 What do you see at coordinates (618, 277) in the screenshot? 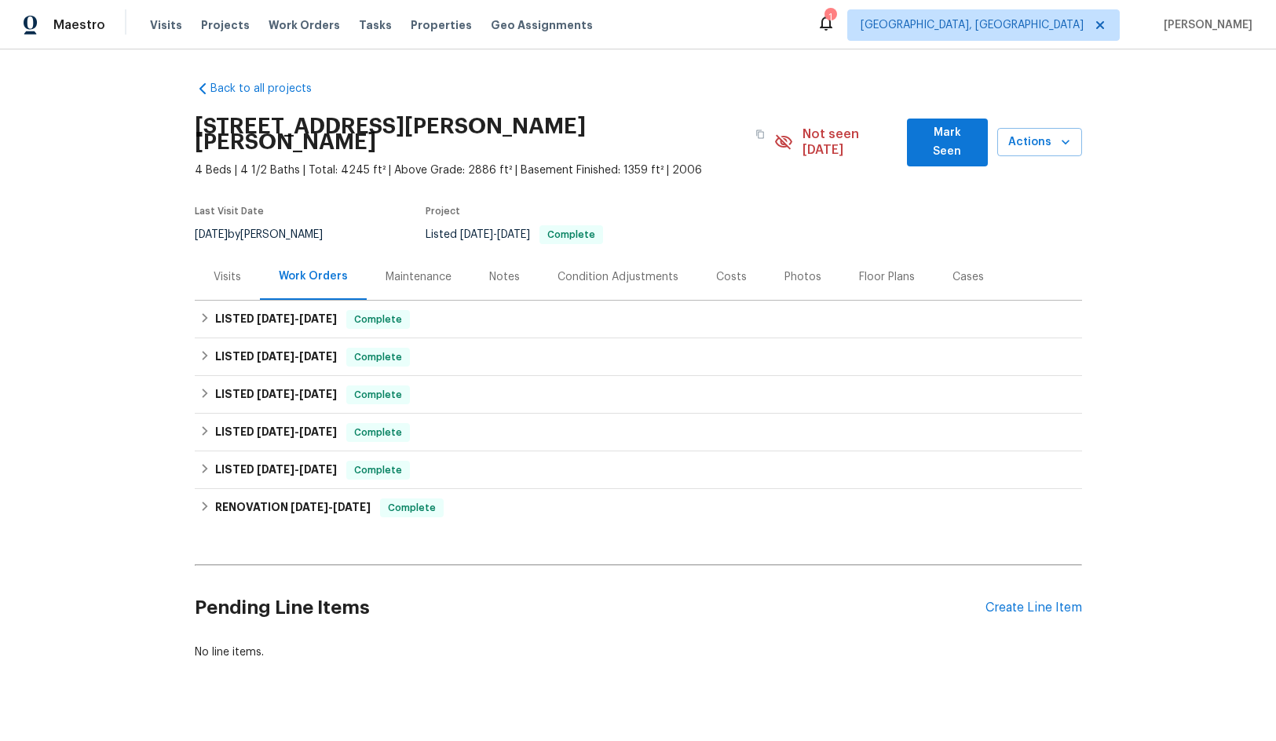
I see `div: Condition Adjustments` at bounding box center [618, 277].